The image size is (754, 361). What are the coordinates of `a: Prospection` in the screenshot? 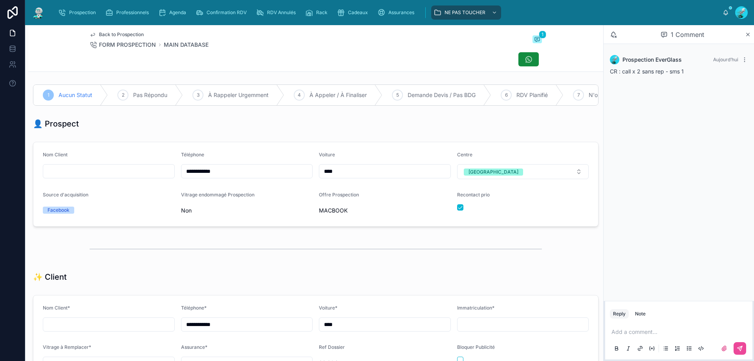 It's located at (79, 13).